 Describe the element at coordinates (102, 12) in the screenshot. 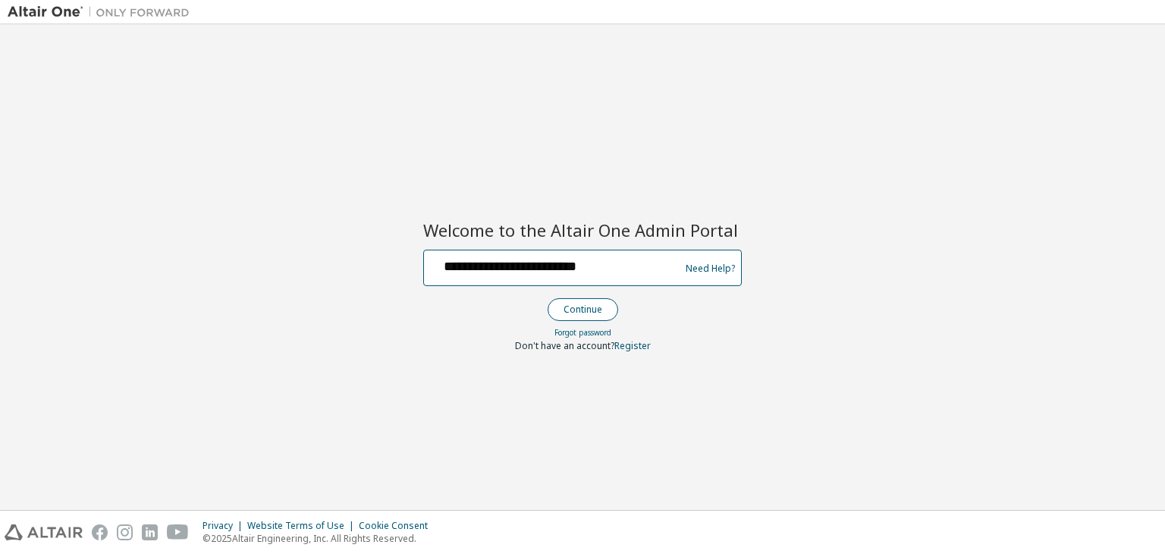

I see `img: Altair One` at that location.